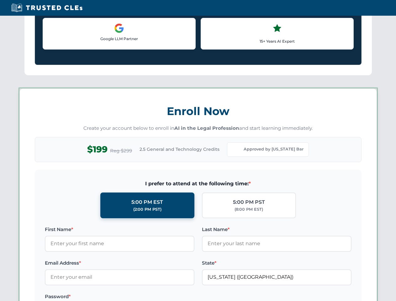 The image size is (396, 301). Describe the element at coordinates (277, 244) in the screenshot. I see `input: Enter your last name` at that location.